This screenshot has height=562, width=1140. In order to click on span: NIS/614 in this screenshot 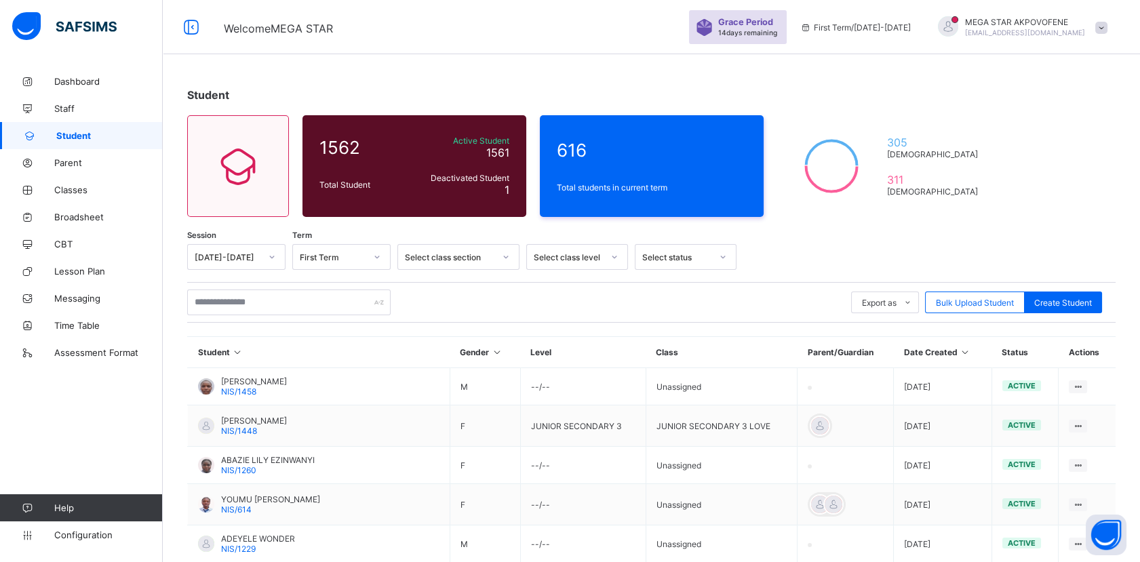, I will do `click(236, 509)`.